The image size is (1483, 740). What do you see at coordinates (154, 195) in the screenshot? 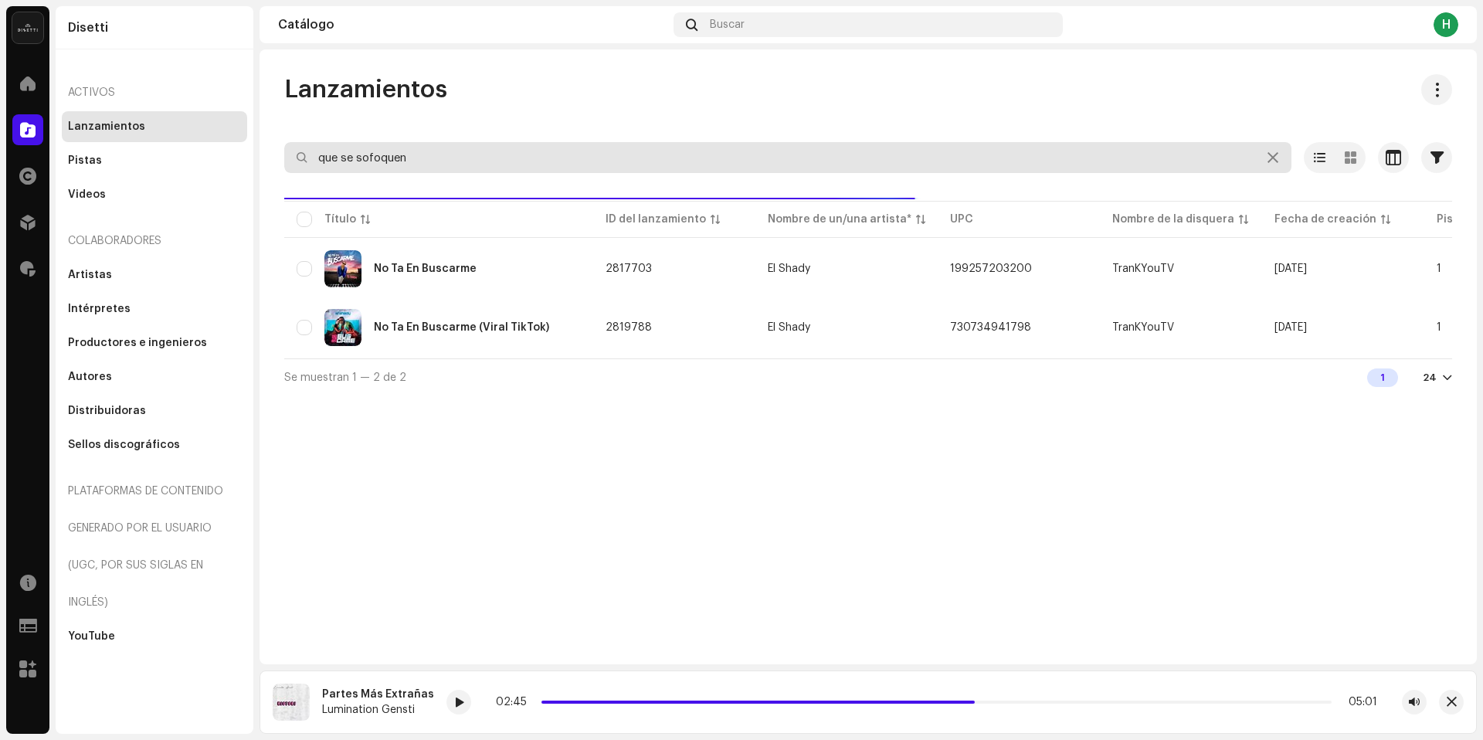
I see `re-m-nav-item: Videos` at bounding box center [154, 195].